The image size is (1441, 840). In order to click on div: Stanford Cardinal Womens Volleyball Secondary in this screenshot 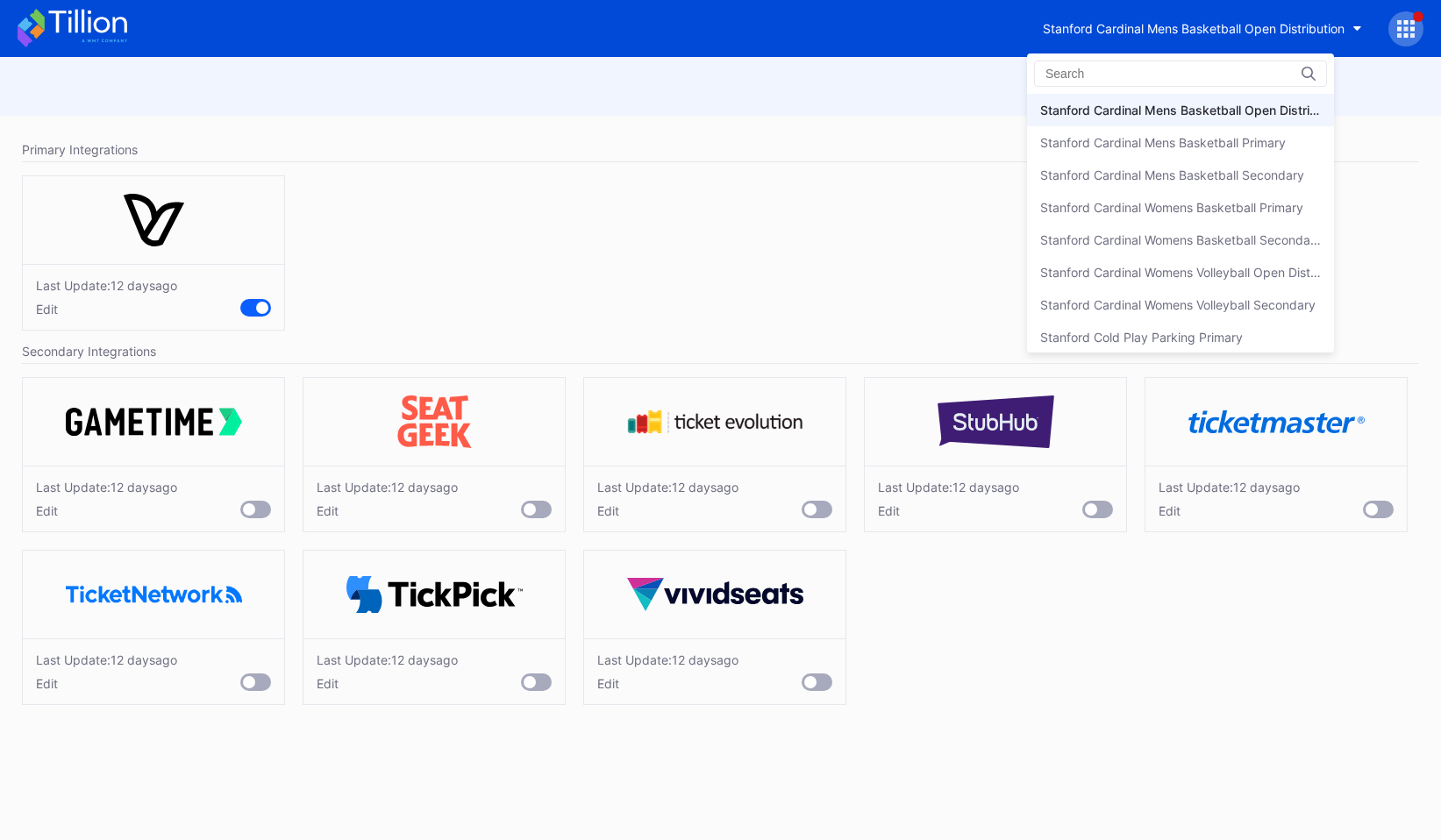, I will do `click(1178, 304)`.